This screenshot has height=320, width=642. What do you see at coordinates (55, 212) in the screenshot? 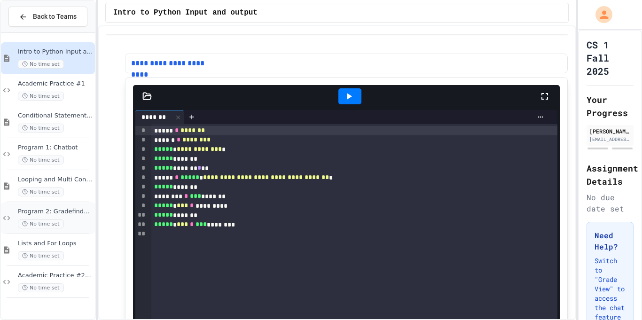
I see `span: Program 2: Gradefinder 1.0` at bounding box center [55, 212].